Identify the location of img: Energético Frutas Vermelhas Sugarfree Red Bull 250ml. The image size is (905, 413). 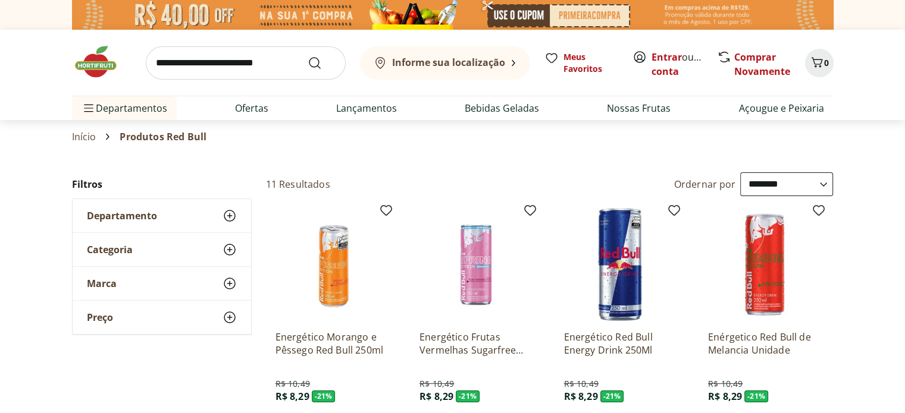
(476, 265).